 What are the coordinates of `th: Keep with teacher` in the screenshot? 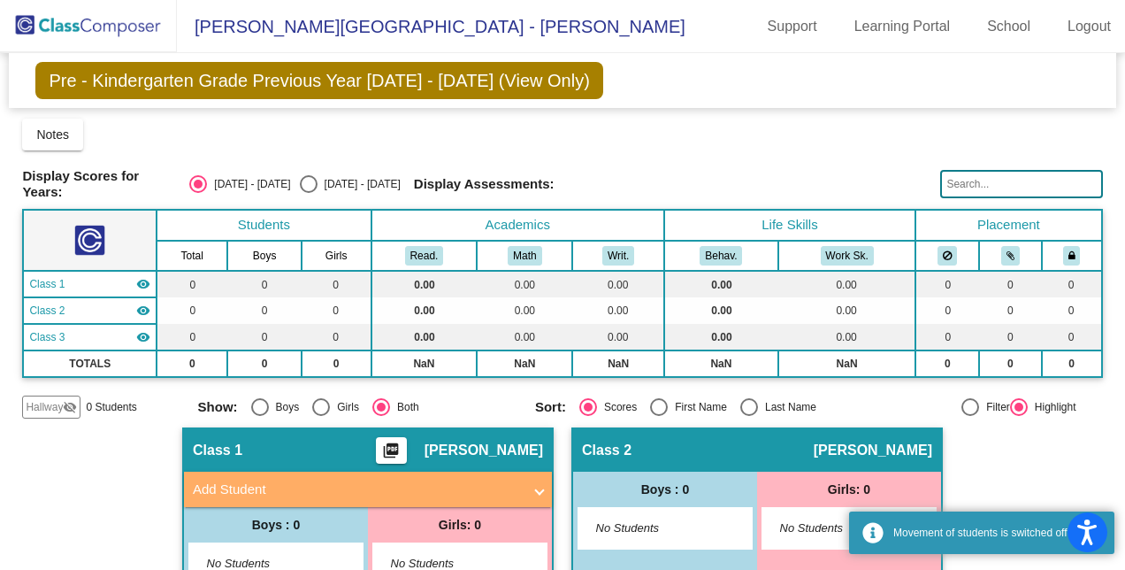 It's located at (1072, 256).